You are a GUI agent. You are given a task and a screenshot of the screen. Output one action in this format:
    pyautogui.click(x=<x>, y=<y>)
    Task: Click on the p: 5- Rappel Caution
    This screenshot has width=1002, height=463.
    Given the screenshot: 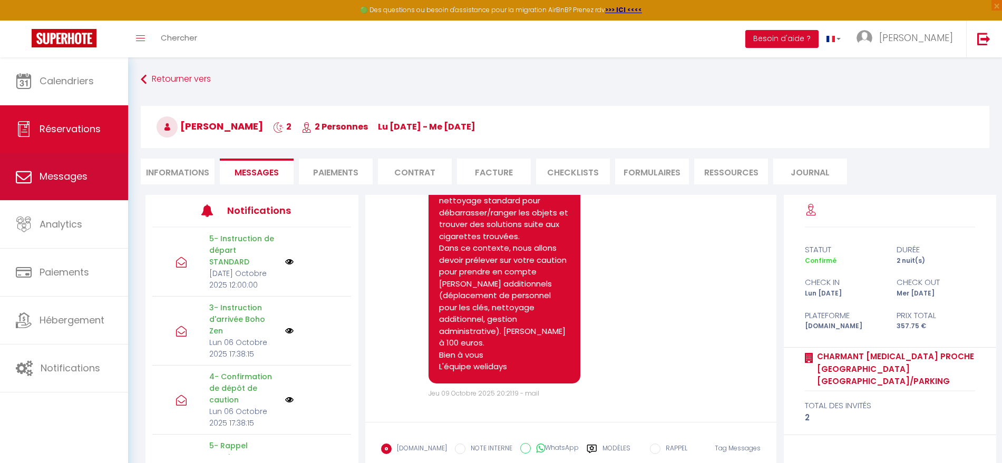 What is the action you would take?
    pyautogui.click(x=244, y=452)
    